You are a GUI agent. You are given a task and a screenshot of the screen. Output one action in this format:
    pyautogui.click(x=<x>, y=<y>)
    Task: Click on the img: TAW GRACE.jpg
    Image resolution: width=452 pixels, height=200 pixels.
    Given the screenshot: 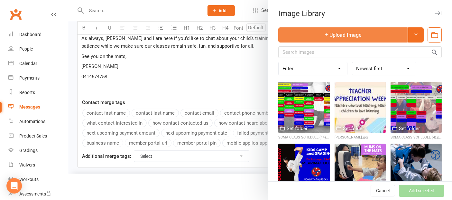 What is the action you would take?
    pyautogui.click(x=360, y=107)
    